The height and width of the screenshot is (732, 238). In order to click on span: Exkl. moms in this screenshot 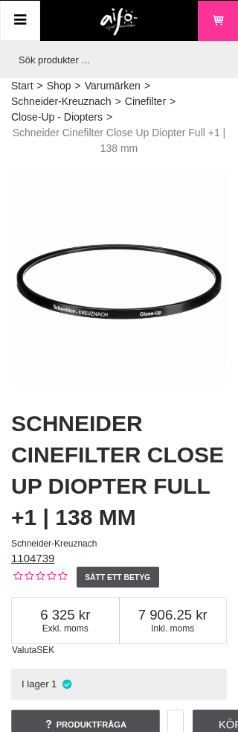, I will do `click(66, 629)`.